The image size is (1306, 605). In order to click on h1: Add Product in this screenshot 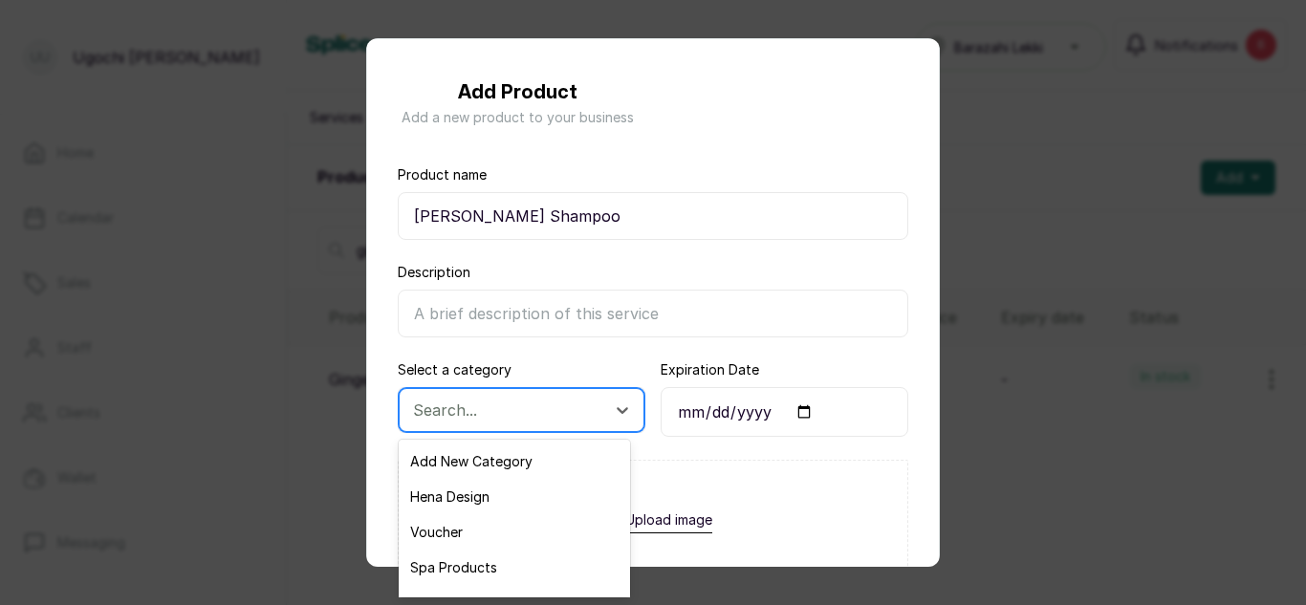, I will do `click(517, 93)`.